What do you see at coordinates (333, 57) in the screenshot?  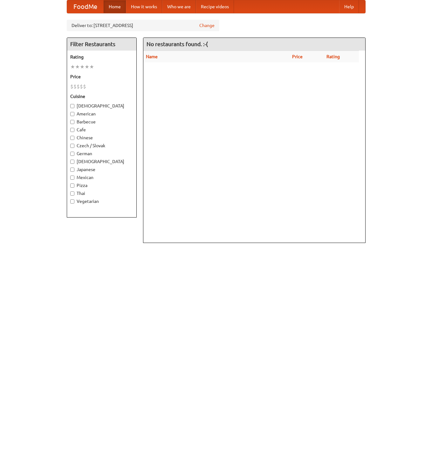 I see `a: Rating` at bounding box center [333, 57].